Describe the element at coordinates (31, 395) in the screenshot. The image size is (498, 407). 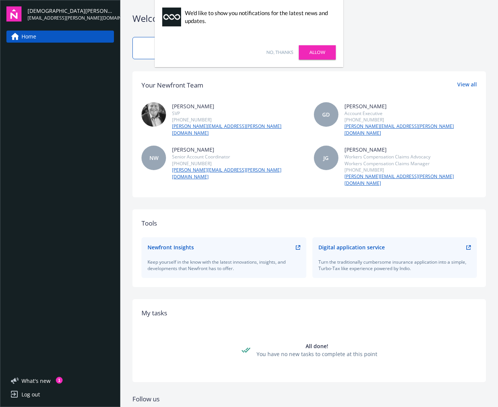
I see `div: Log out` at that location.